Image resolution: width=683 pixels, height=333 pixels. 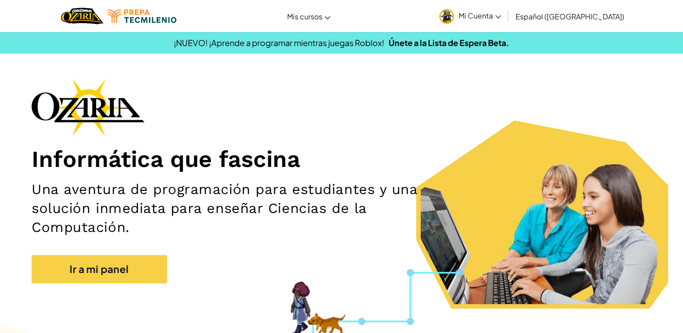 What do you see at coordinates (99, 269) in the screenshot?
I see `a: Ir a mi panel` at bounding box center [99, 269].